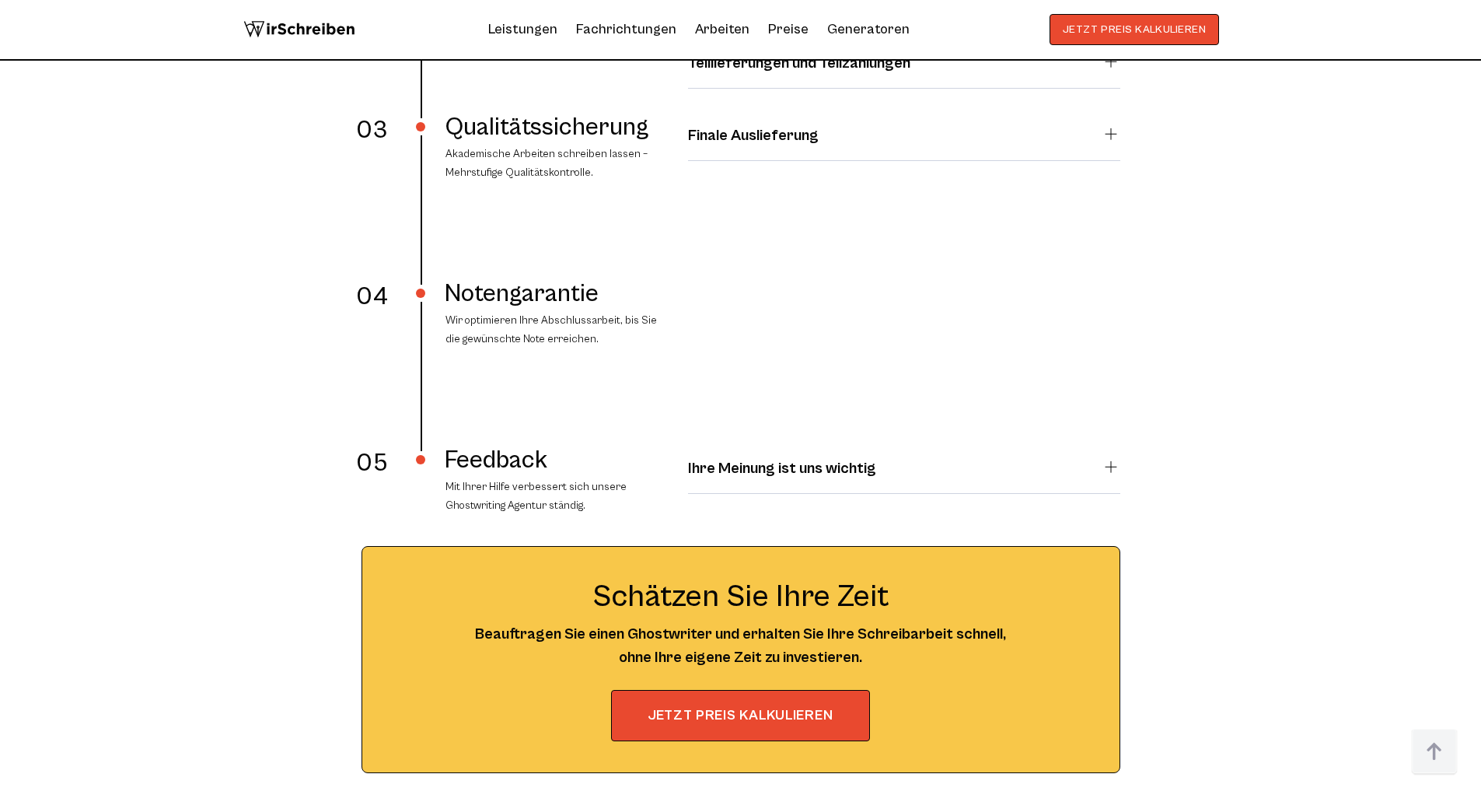  I want to click on h4: Teillieferungen und Teilzahlungen, so click(799, 64).